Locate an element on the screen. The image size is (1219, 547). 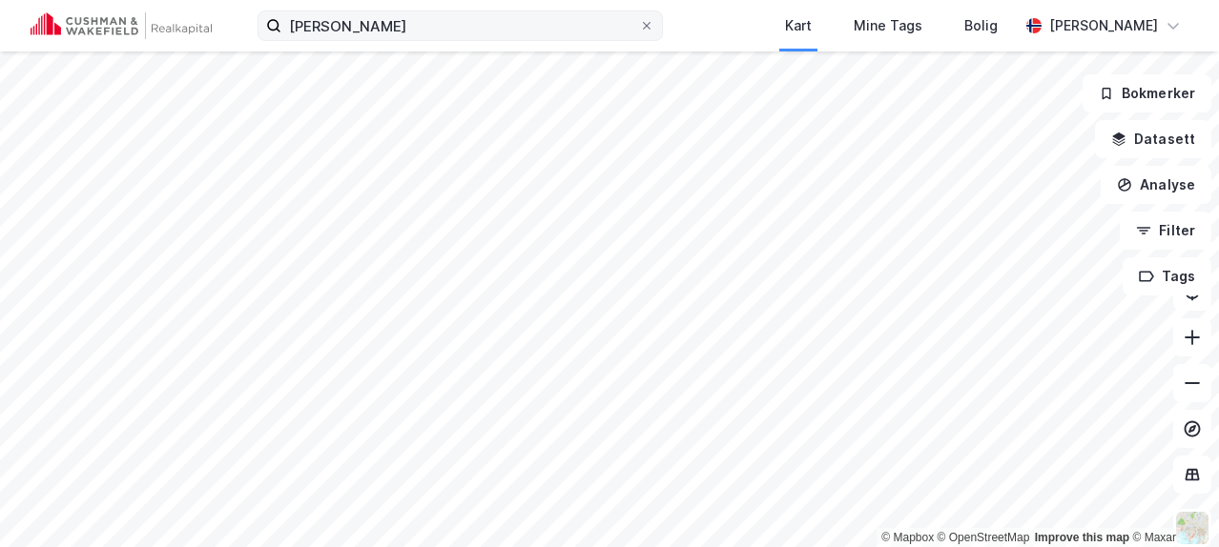
a: Mapbox is located at coordinates (907, 538).